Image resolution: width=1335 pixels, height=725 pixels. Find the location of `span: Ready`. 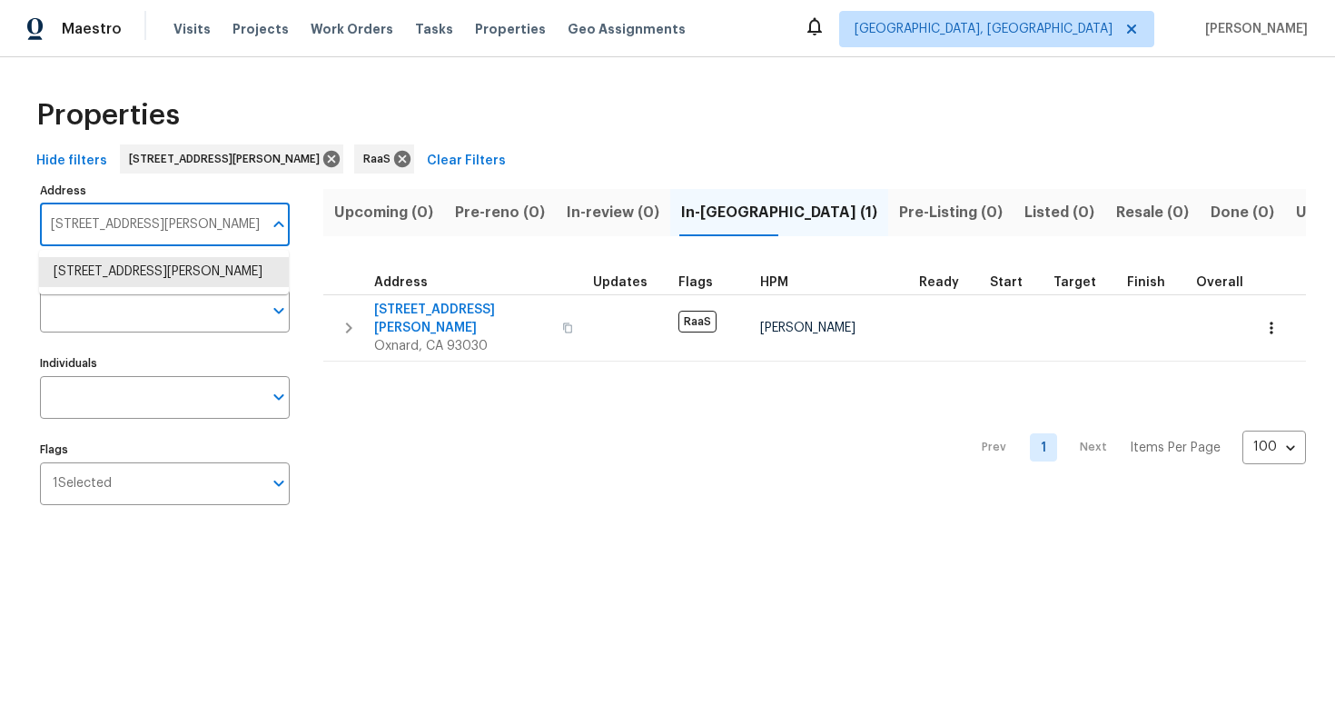

span: Ready is located at coordinates (939, 282).